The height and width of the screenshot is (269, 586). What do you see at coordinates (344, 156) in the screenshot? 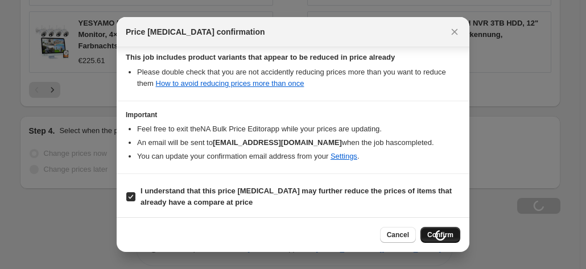
I see `a: Settings` at bounding box center [344, 156].